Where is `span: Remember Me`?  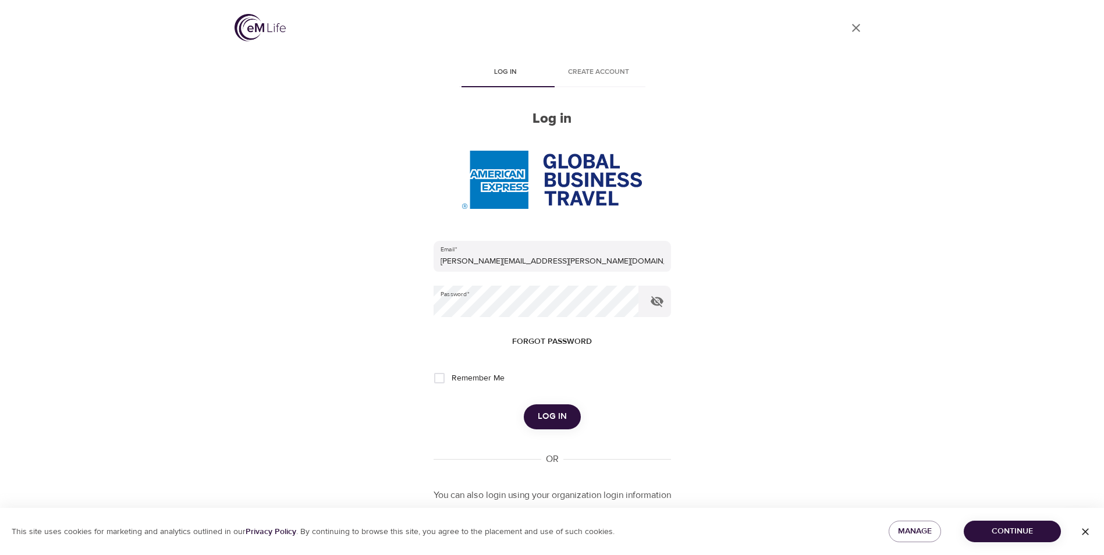
span: Remember Me is located at coordinates (478, 378).